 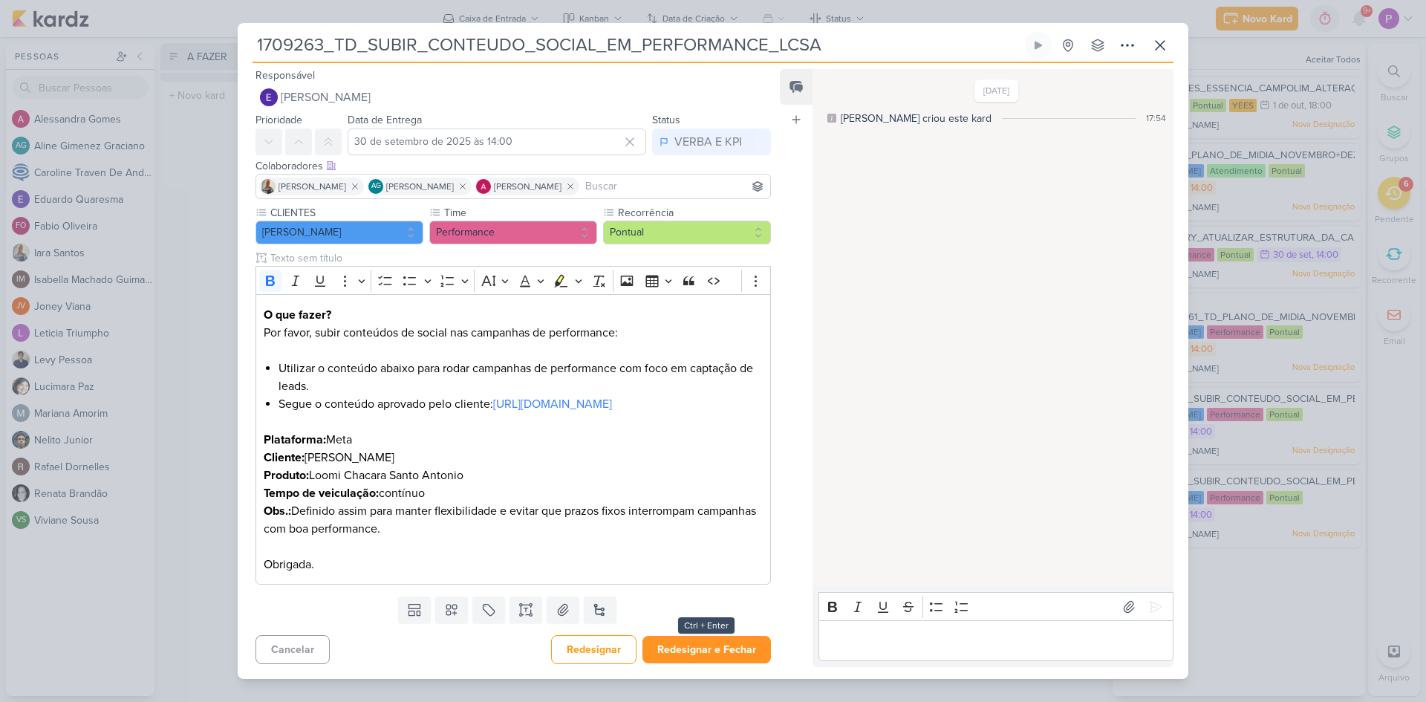 I want to click on img: Eduardo Quaresma, so click(x=269, y=97).